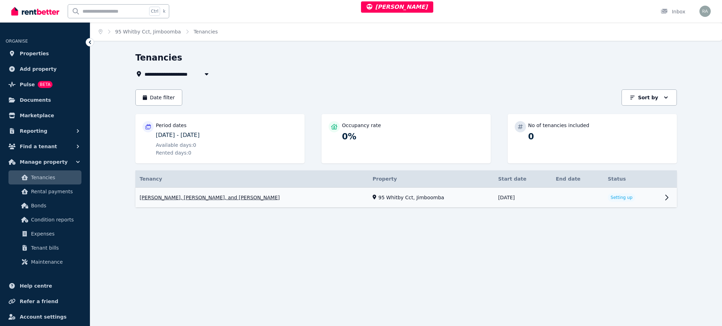 Image resolution: width=722 pixels, height=326 pixels. I want to click on a: Add property, so click(45, 69).